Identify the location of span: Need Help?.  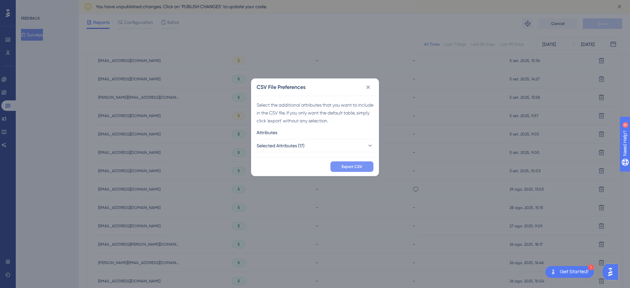
(28, 6).